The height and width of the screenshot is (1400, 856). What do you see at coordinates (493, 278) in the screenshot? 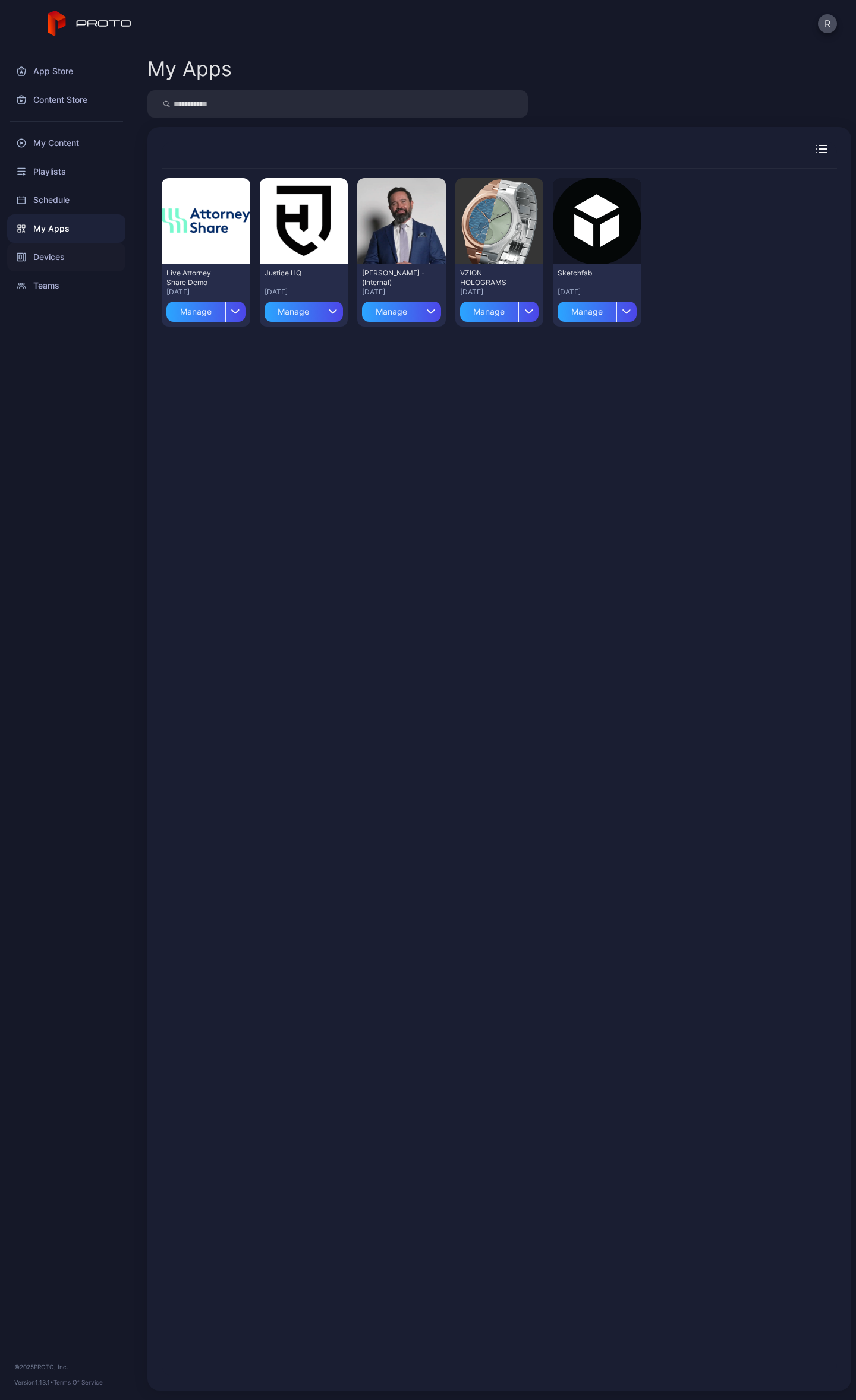
I see `div: VZION HOLOGRAMS` at bounding box center [493, 278].